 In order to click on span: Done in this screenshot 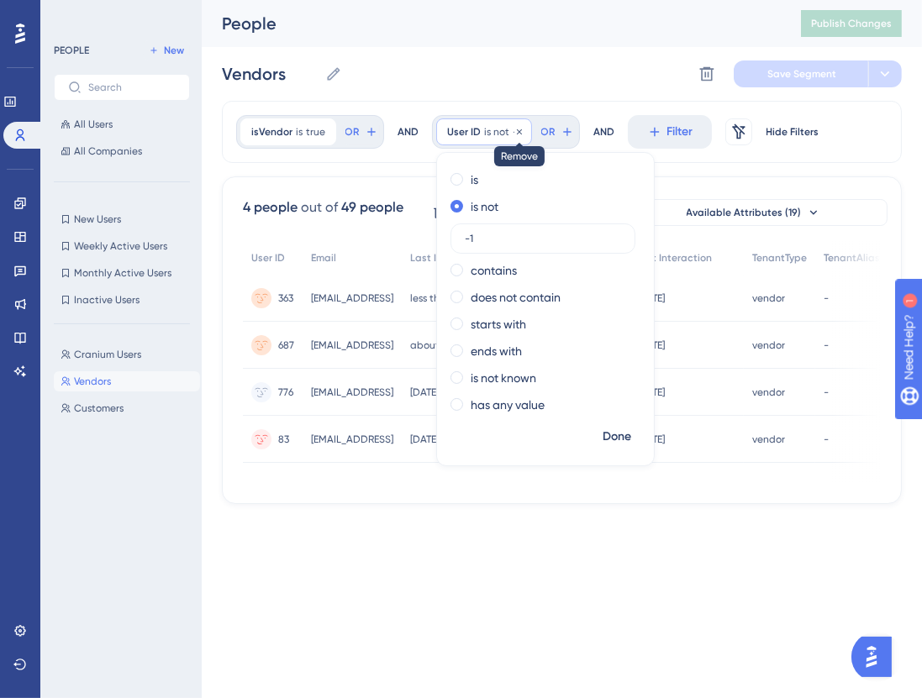, I will do `click(617, 437)`.